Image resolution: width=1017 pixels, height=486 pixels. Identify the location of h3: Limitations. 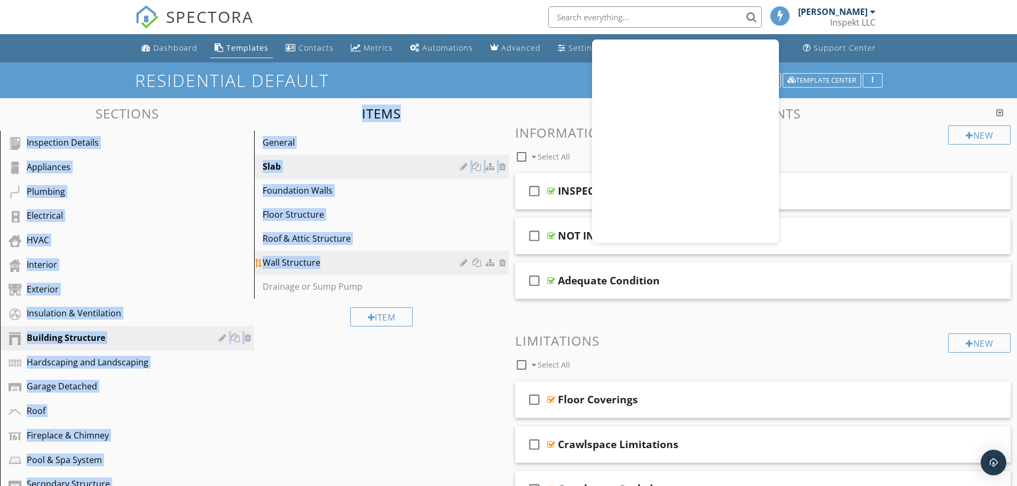
(763, 341).